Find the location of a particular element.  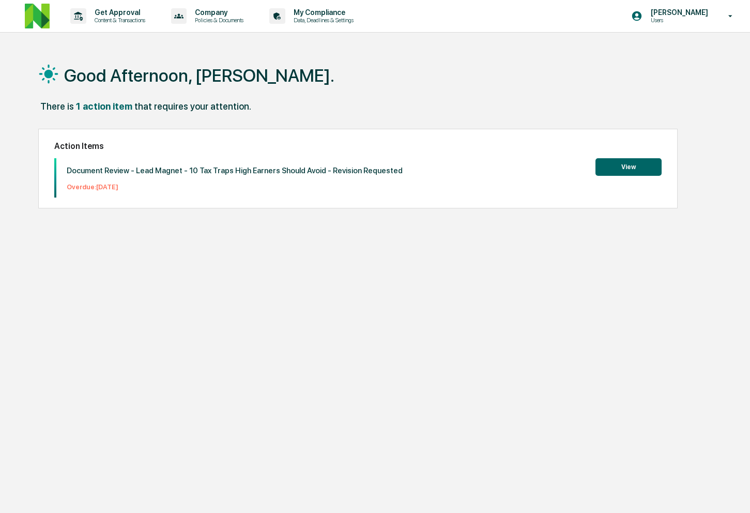

div: that requires your attention. is located at coordinates (193, 106).